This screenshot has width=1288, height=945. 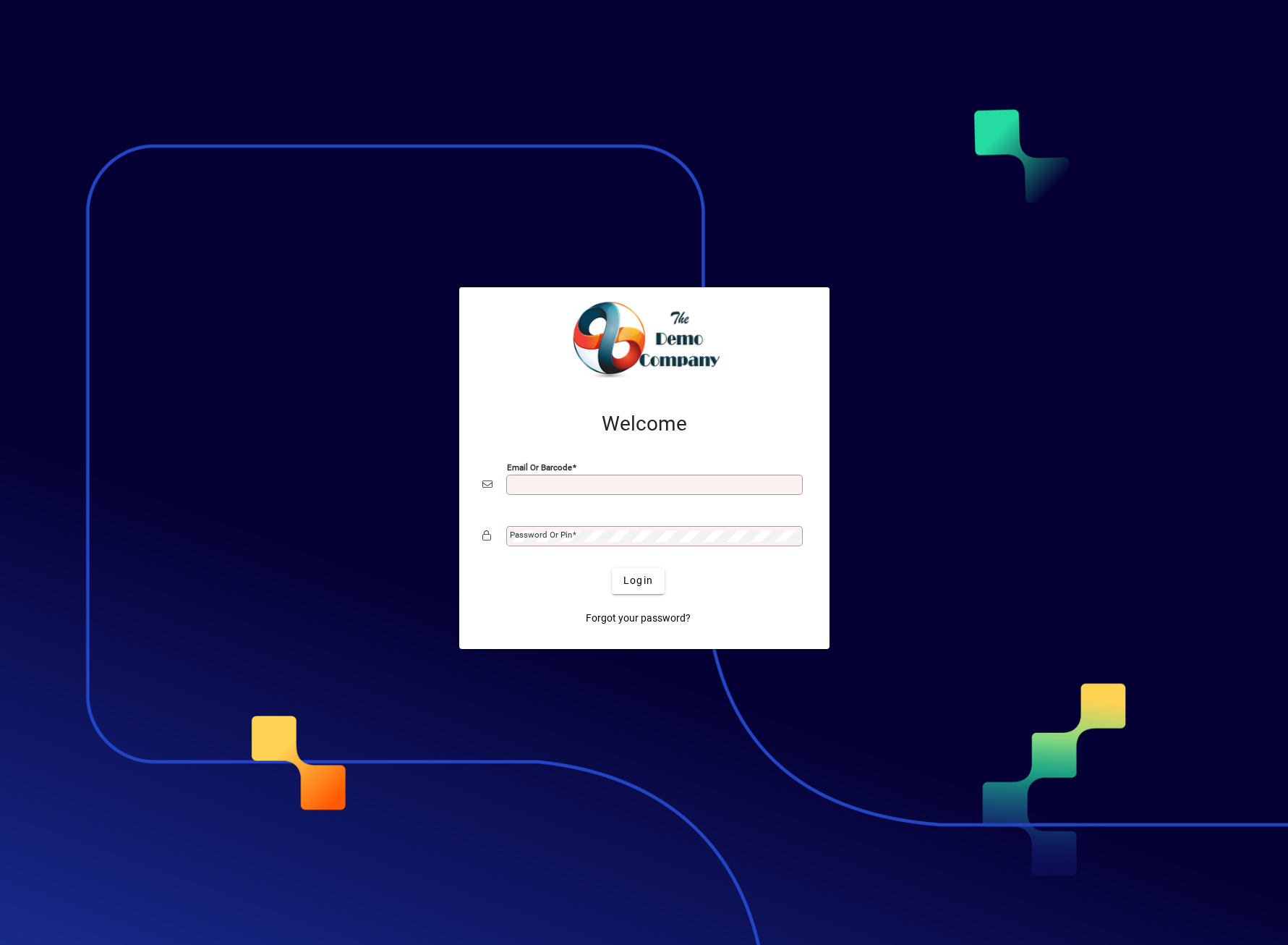 What do you see at coordinates (645, 424) in the screenshot?
I see `h2: Welcome` at bounding box center [645, 424].